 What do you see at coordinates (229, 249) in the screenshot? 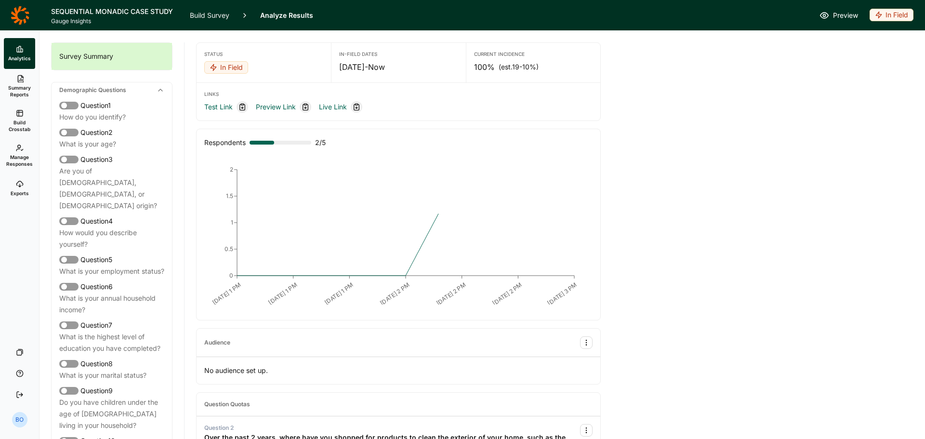
I see `tspan: 0.5` at bounding box center [229, 249].